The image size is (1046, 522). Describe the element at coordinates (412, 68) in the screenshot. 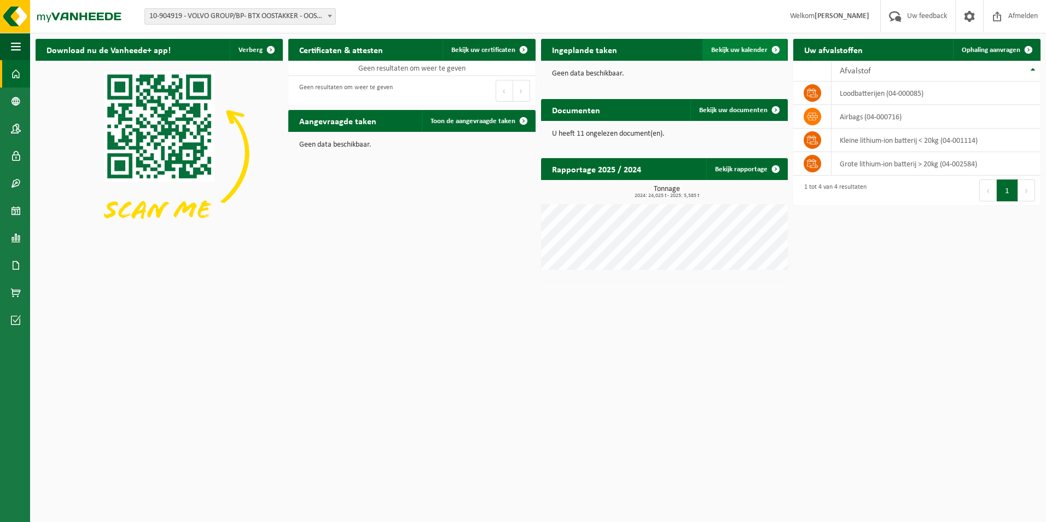

I see `td: Geen resultaten om weer te geven` at that location.